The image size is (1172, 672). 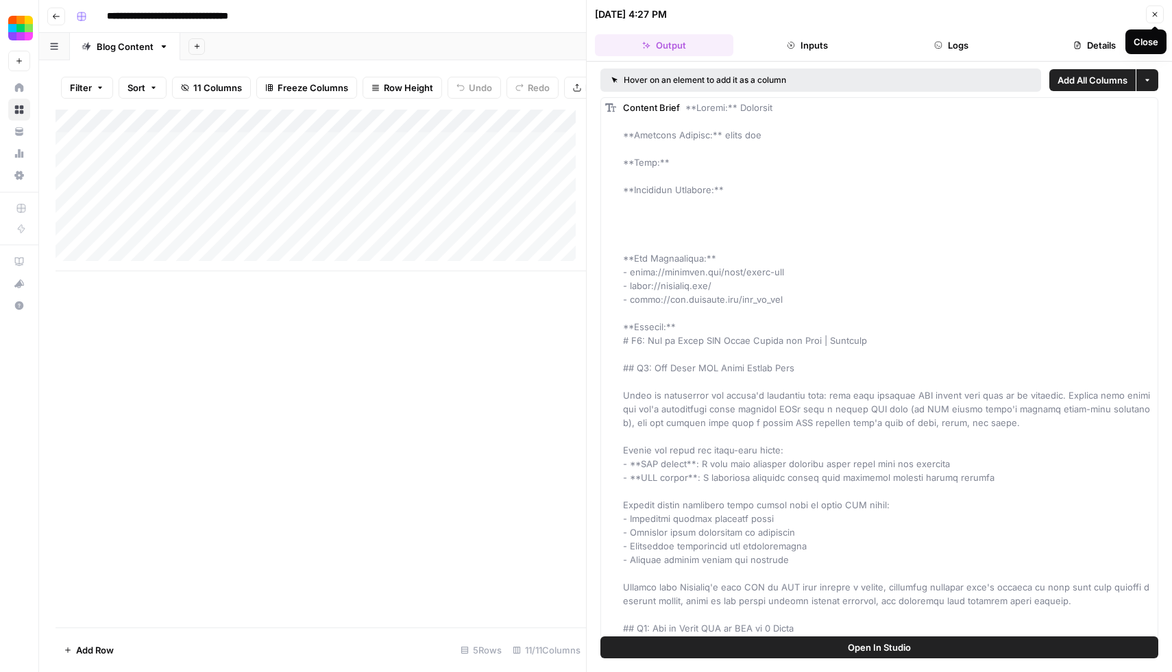 I want to click on a: Your Data, so click(x=19, y=132).